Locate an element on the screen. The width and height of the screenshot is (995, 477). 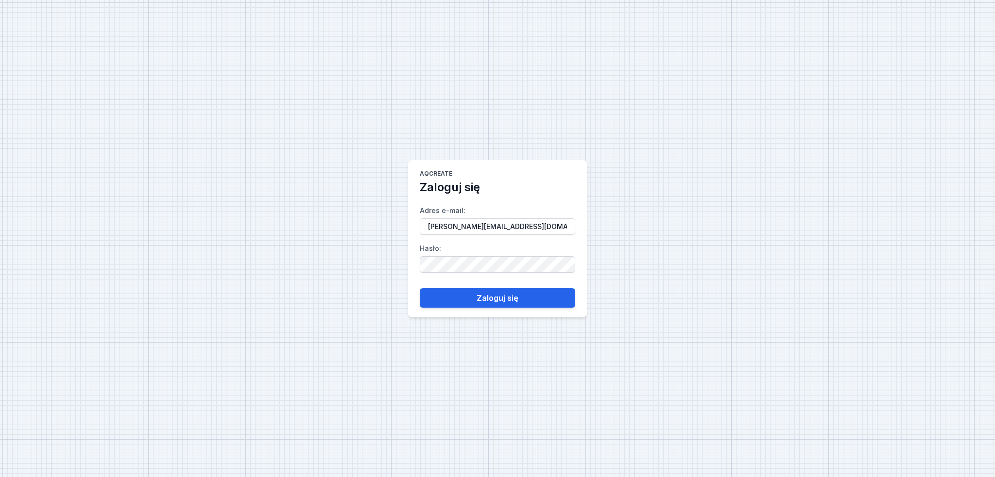
input: Hasło: is located at coordinates (497, 265).